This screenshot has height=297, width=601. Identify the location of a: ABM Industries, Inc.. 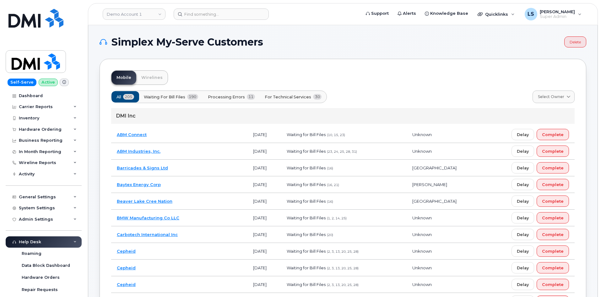
(139, 151).